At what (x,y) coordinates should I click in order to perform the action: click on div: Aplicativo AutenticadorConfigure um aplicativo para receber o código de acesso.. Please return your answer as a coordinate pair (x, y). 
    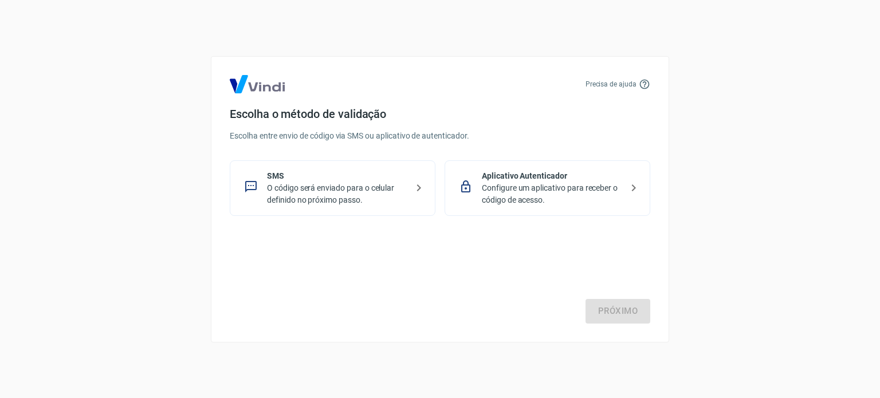
    Looking at the image, I should click on (547, 188).